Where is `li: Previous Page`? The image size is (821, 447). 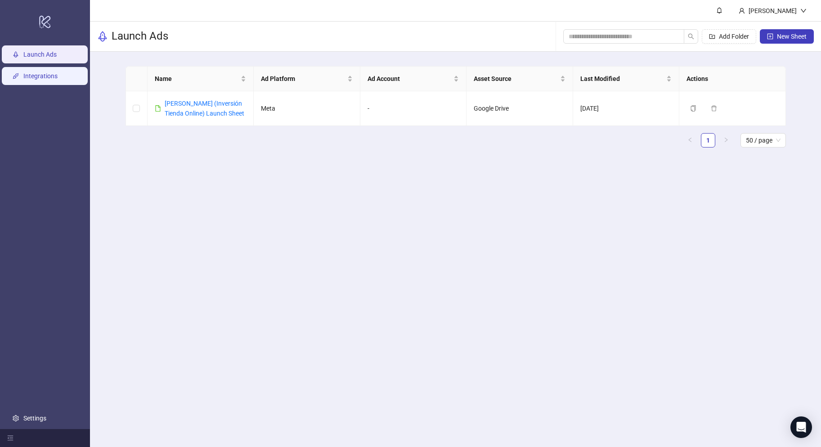 li: Previous Page is located at coordinates (690, 140).